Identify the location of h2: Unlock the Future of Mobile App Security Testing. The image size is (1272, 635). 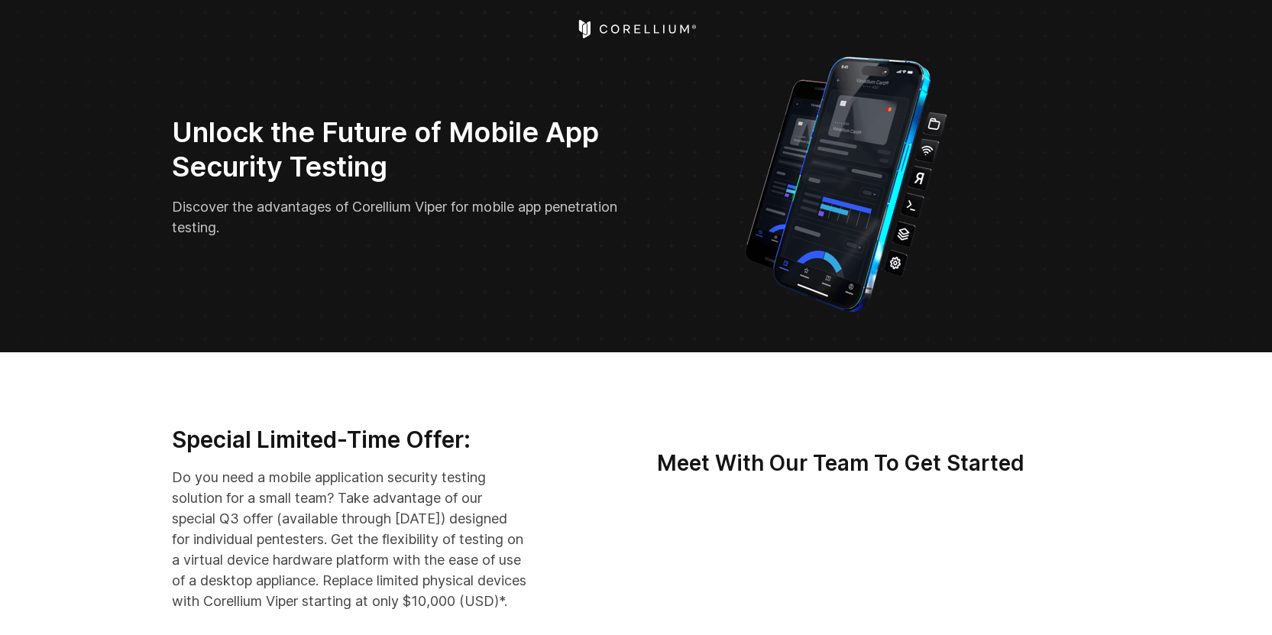
(399, 150).